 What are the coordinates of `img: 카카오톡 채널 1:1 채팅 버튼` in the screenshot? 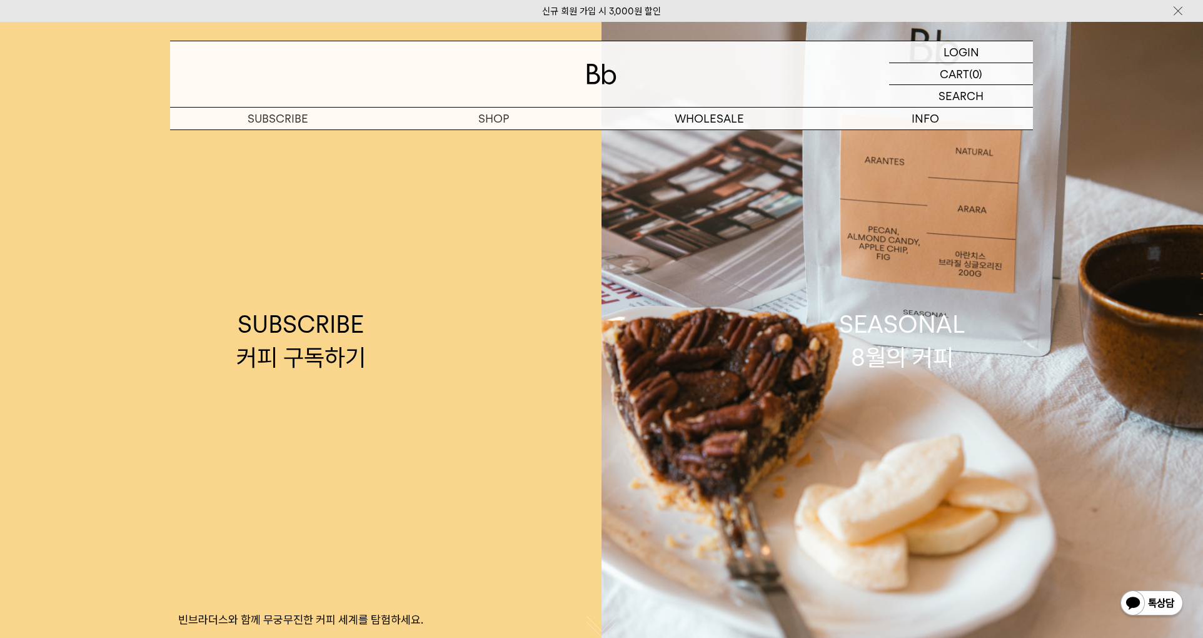 It's located at (1152, 604).